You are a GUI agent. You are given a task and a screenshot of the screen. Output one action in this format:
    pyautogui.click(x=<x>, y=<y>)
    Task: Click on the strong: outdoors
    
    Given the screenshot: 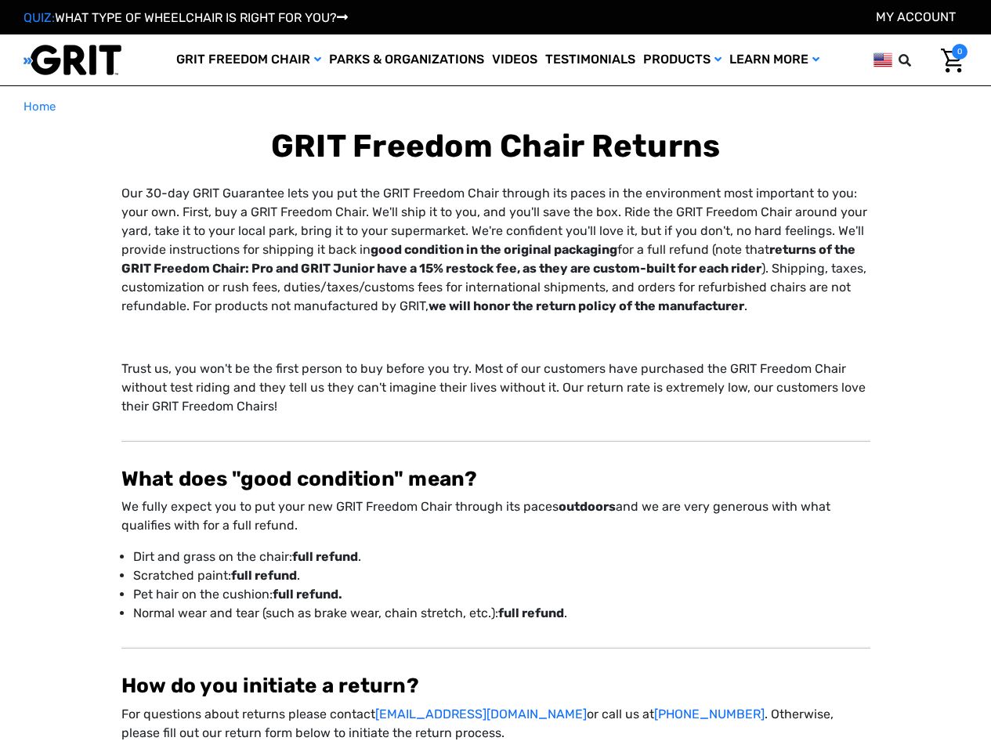 What is the action you would take?
    pyautogui.click(x=587, y=506)
    